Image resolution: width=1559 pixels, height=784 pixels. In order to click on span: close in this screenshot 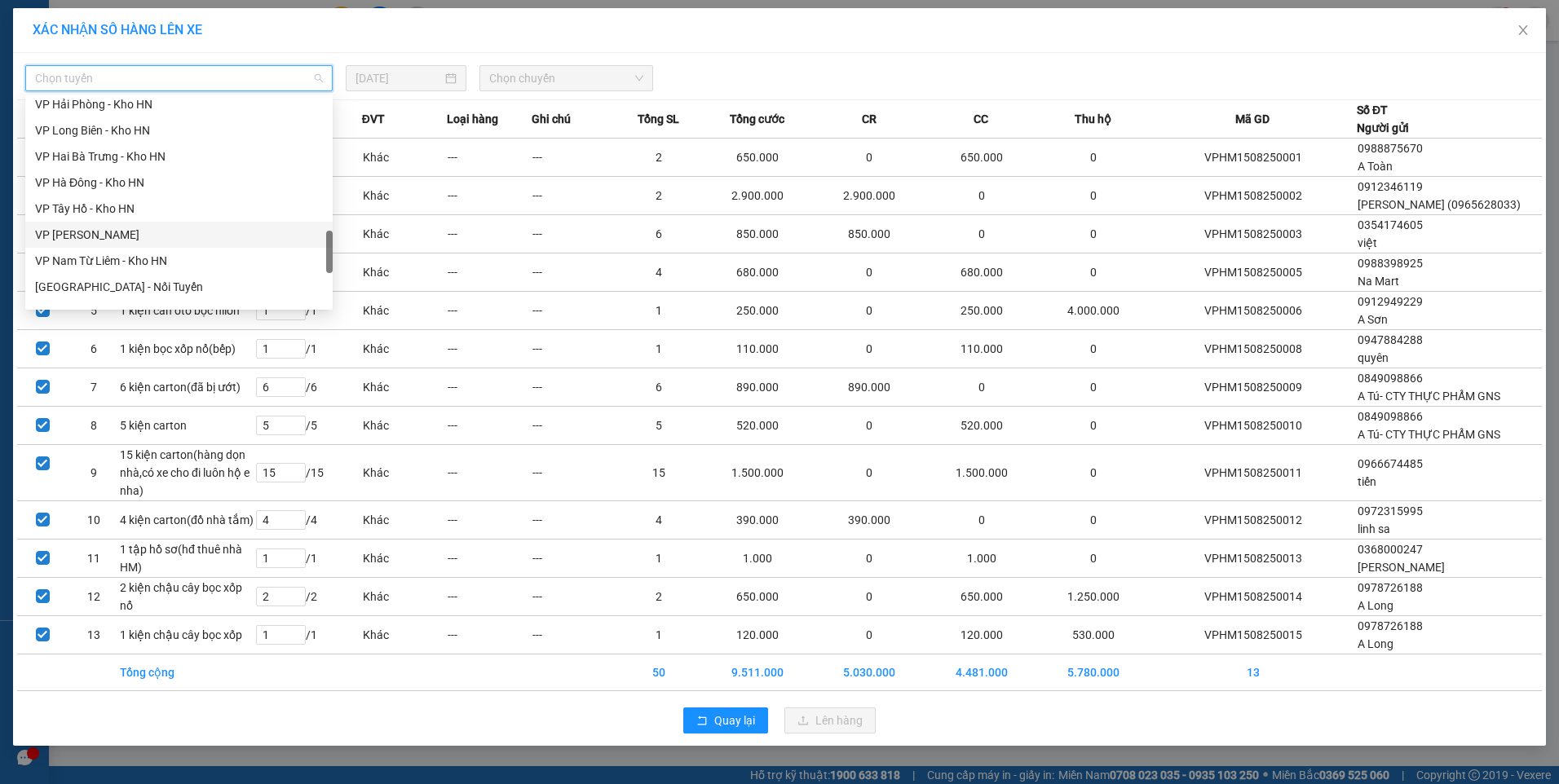, I will do `click(1523, 30)`.